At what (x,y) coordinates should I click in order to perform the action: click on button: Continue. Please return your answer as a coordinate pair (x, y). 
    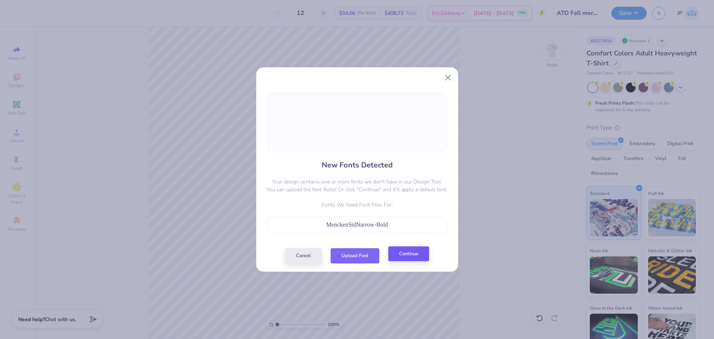
    Looking at the image, I should click on (409, 254).